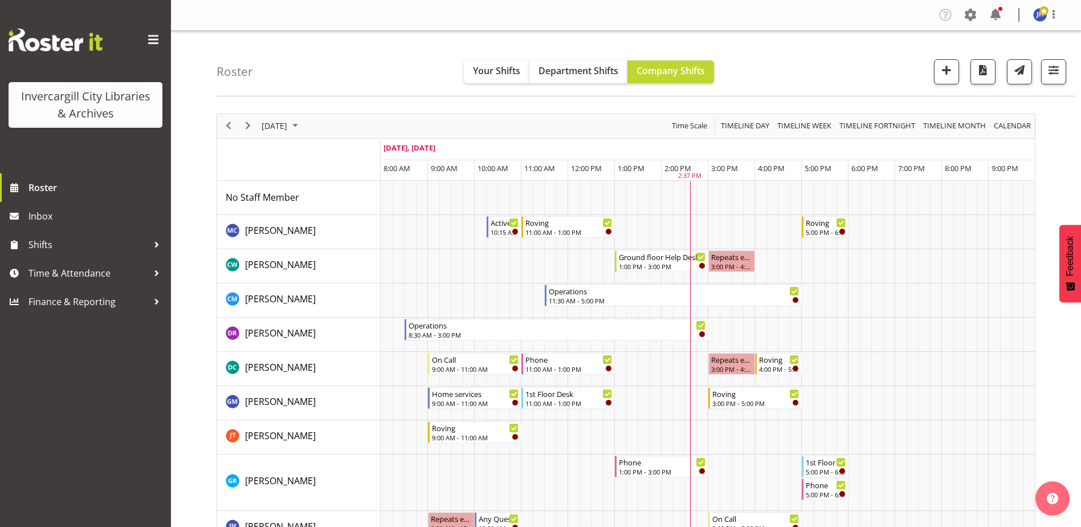 Image resolution: width=1081 pixels, height=527 pixels. Describe the element at coordinates (262, 197) in the screenshot. I see `span: No Staff Member` at that location.